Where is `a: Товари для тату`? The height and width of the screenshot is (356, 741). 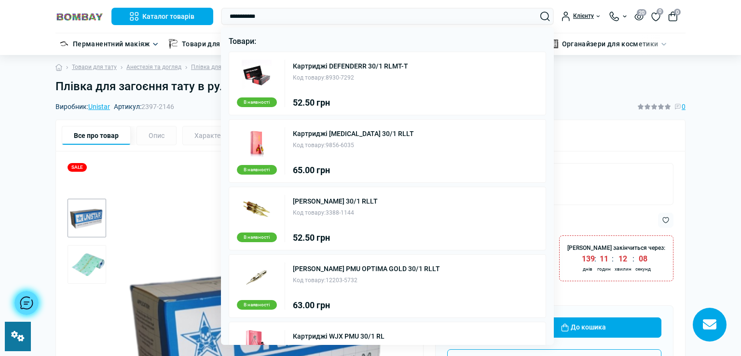 a: Товари для тату is located at coordinates (209, 44).